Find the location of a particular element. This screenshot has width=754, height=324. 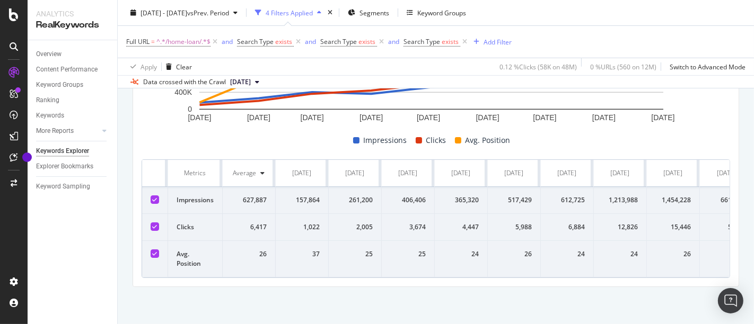

div: 1,454,228 is located at coordinates (673, 200).